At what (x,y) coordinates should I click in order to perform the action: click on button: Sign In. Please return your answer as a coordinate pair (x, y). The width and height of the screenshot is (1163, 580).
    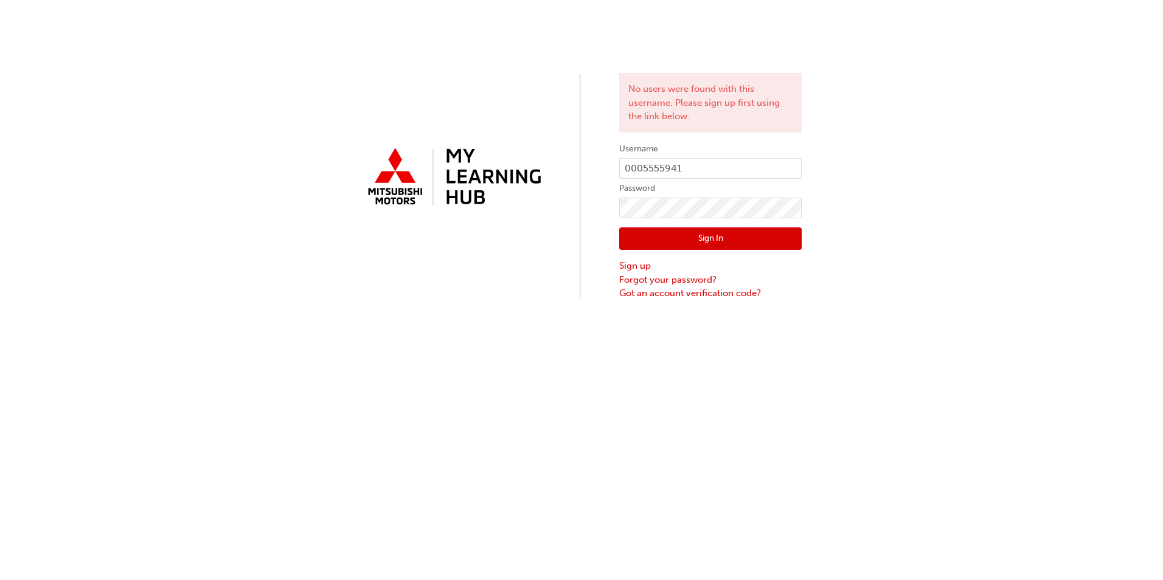
    Looking at the image, I should click on (710, 239).